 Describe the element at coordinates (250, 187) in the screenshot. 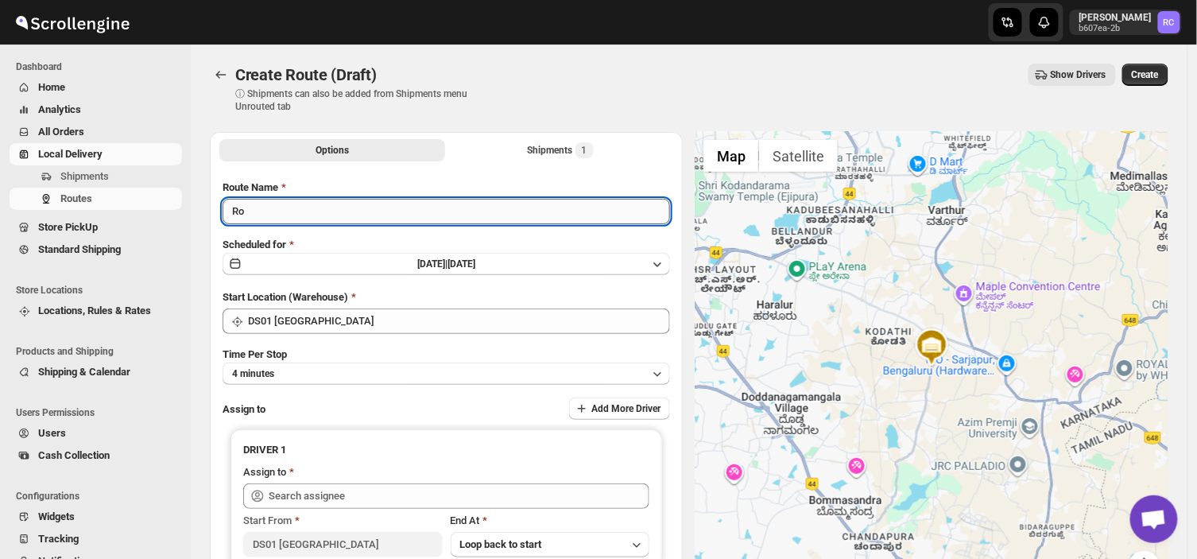

I see `span: Route Name` at that location.